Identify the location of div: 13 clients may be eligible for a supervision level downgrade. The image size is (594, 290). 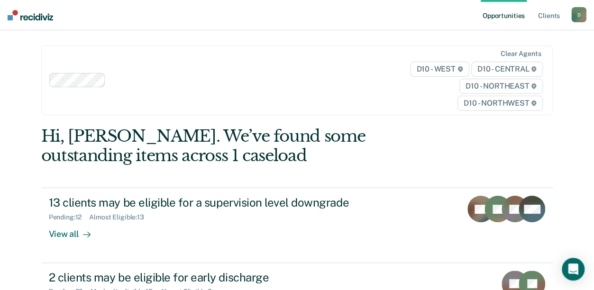
(215, 202).